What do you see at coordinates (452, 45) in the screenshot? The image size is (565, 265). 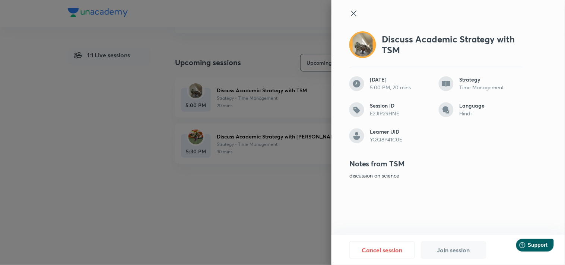 I see `h3: Discuss Academic Strategy with TSM` at bounding box center [452, 45].